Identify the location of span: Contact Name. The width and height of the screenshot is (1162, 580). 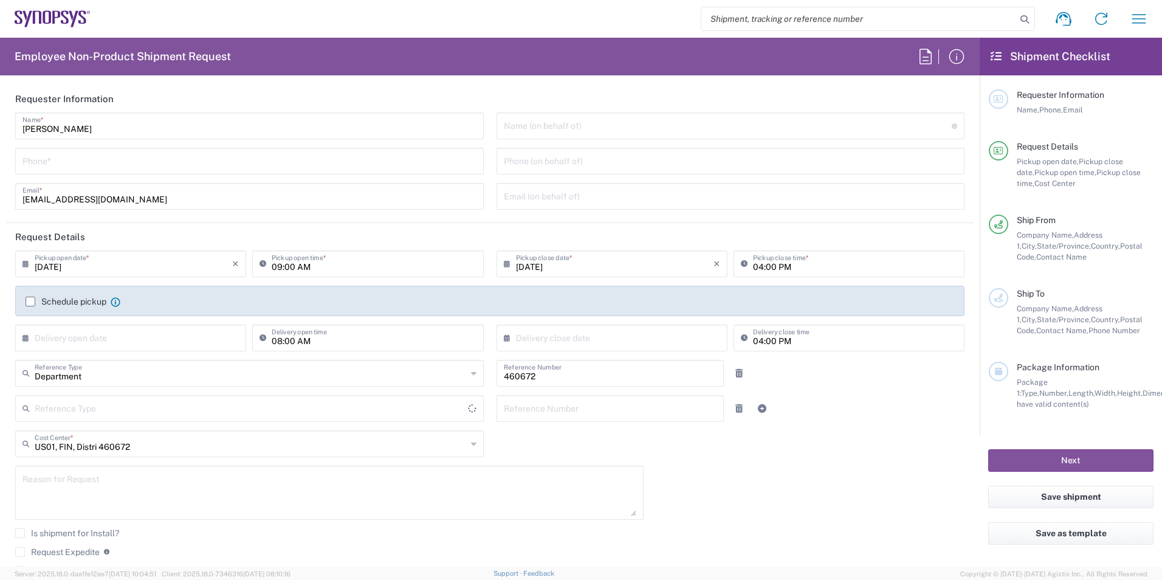
(1061, 256).